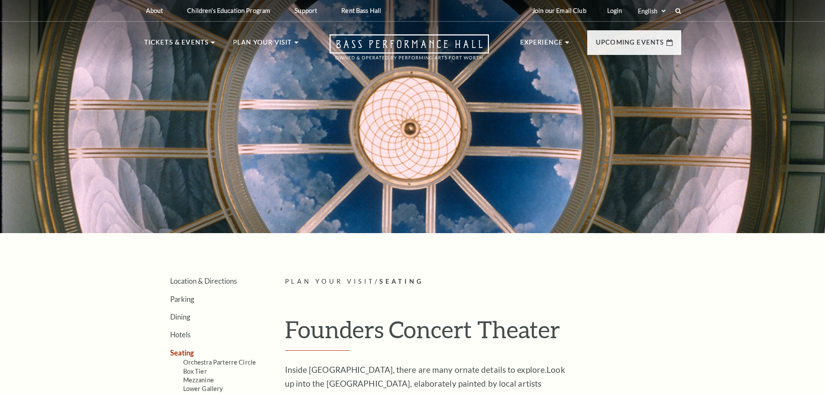 Image resolution: width=825 pixels, height=394 pixels. I want to click on p: Children's Education Program, so click(229, 10).